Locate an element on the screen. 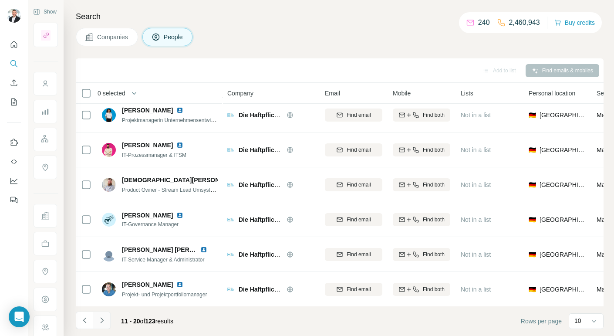  span: Email is located at coordinates (332, 93).